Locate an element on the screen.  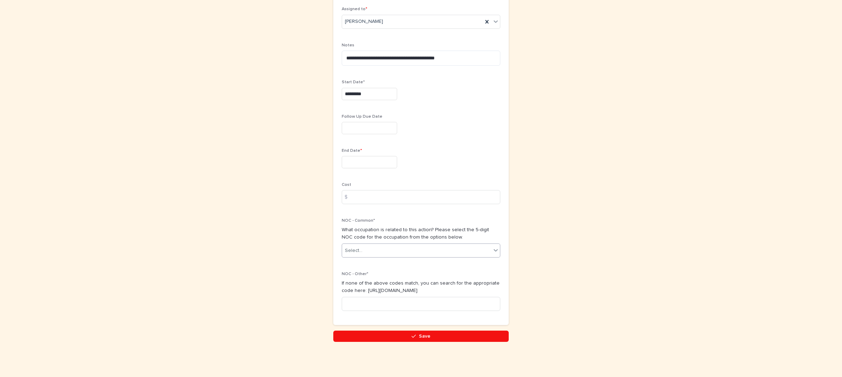
button: Save is located at coordinates (421, 336).